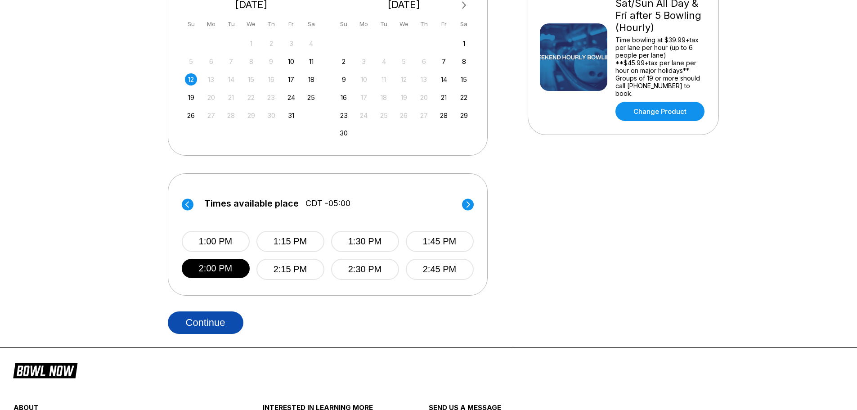 Image resolution: width=857 pixels, height=410 pixels. Describe the element at coordinates (271, 97) in the screenshot. I see `div: Not available Thursday, October 23rd, 2025` at that location.